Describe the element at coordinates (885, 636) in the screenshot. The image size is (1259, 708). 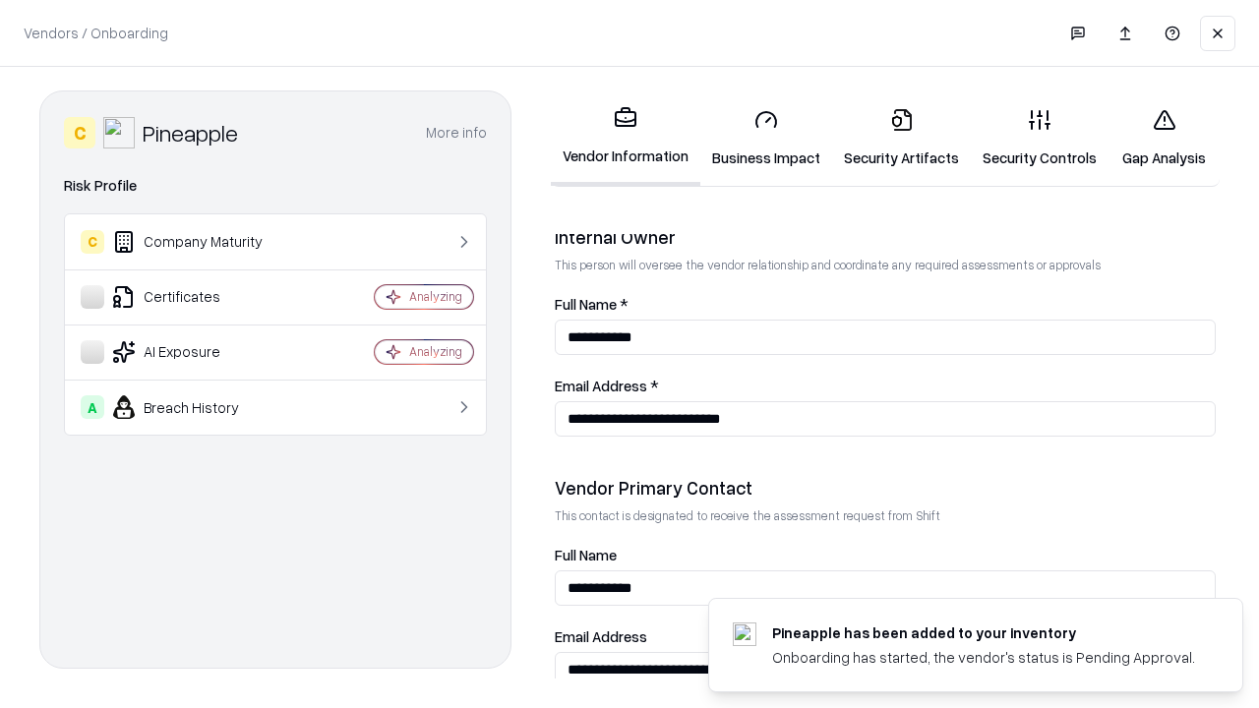
I see `label: Email Address` at that location.